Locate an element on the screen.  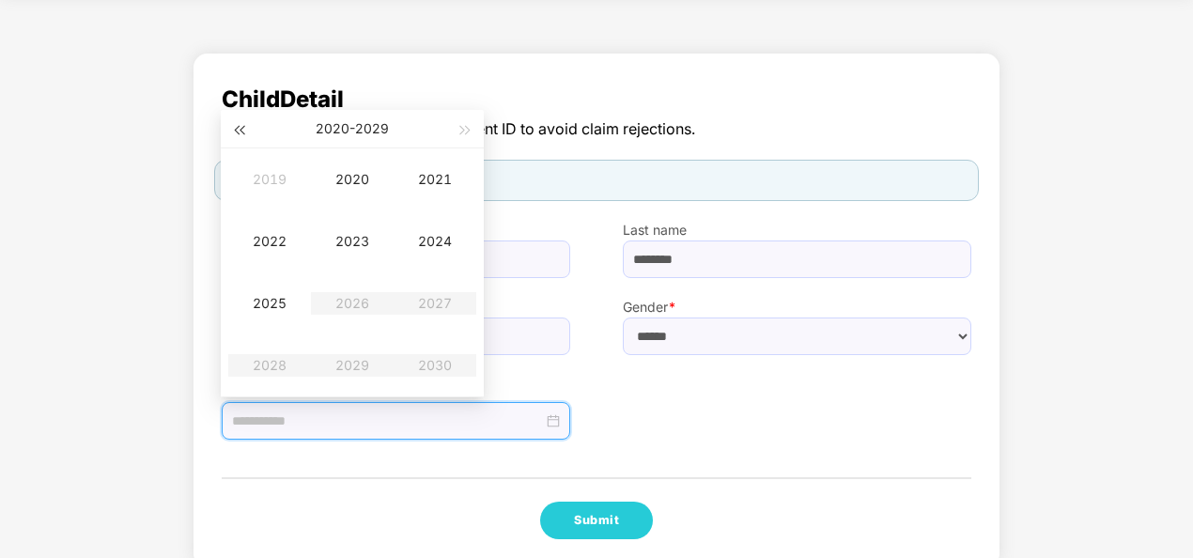
div: 2021 is located at coordinates (435, 179).